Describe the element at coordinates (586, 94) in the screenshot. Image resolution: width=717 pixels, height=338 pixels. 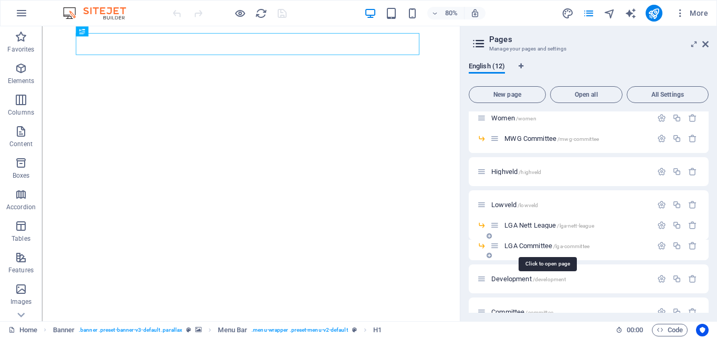
I see `button: Open all` at that location.